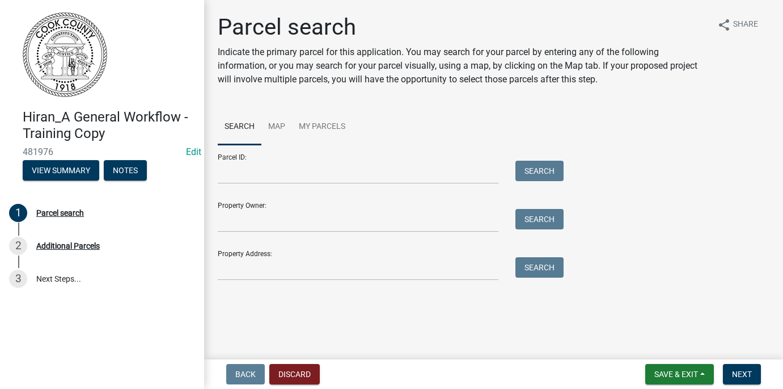 This screenshot has height=389, width=783. I want to click on wm-modal-confirm: Edit Application Number, so click(193, 151).